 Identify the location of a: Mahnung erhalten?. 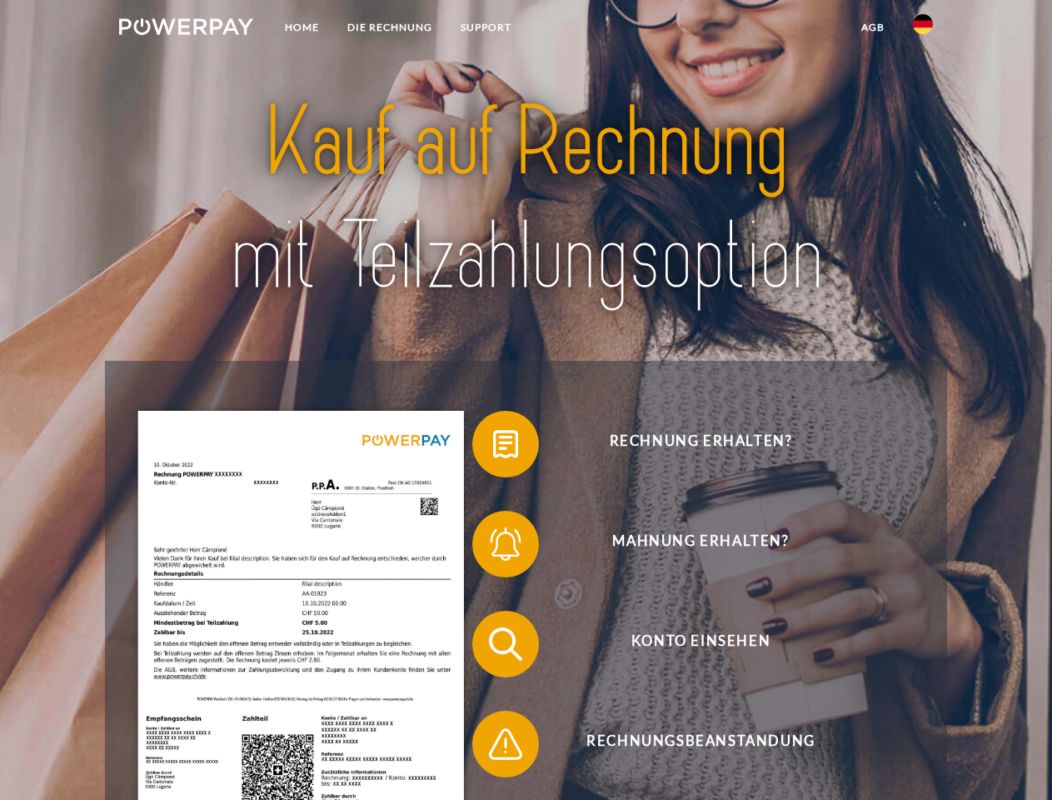
(689, 544).